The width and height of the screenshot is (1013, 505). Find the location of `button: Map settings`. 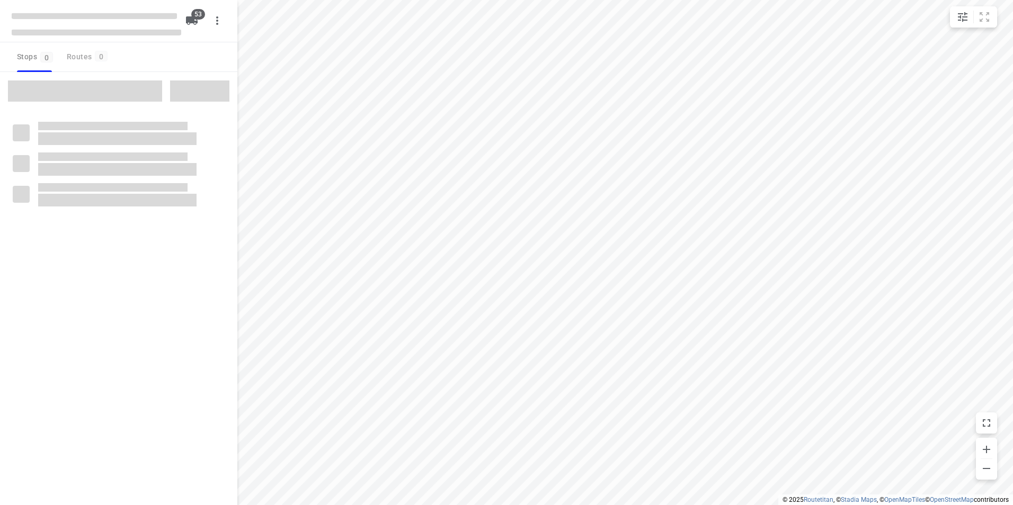

button: Map settings is located at coordinates (962, 17).